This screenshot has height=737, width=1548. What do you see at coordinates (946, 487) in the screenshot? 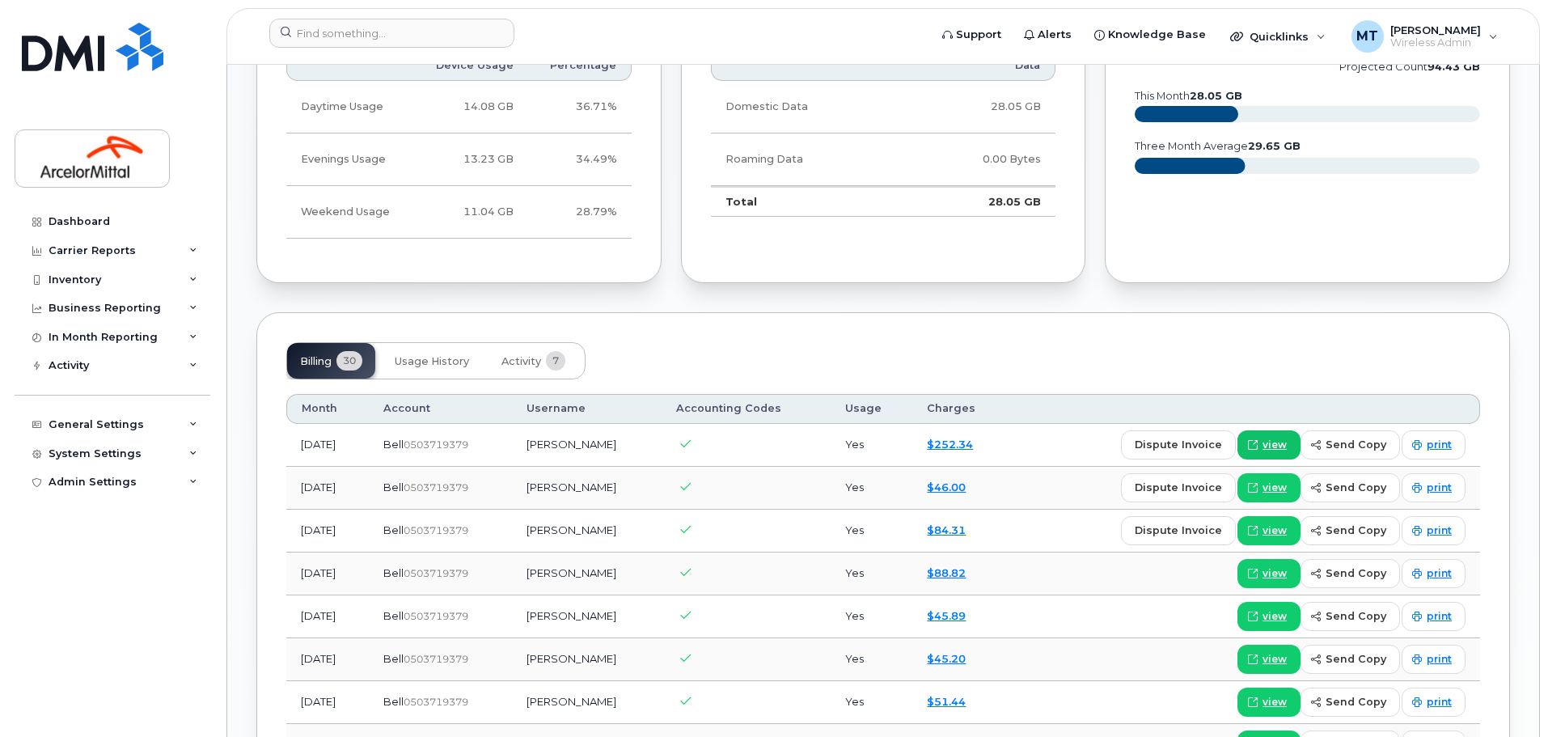
I see `a: $46.00` at bounding box center [946, 487].